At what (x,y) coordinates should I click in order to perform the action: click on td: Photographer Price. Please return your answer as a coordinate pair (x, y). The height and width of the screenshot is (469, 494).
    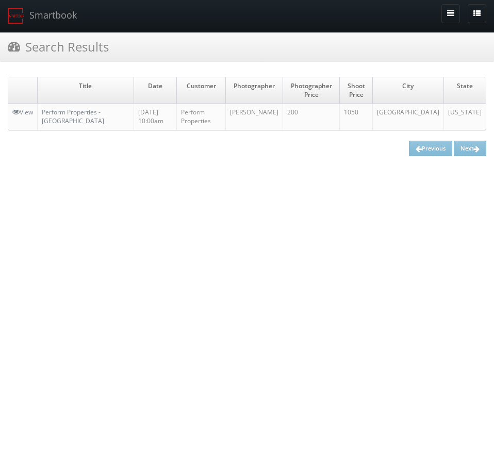
    Looking at the image, I should click on (311, 90).